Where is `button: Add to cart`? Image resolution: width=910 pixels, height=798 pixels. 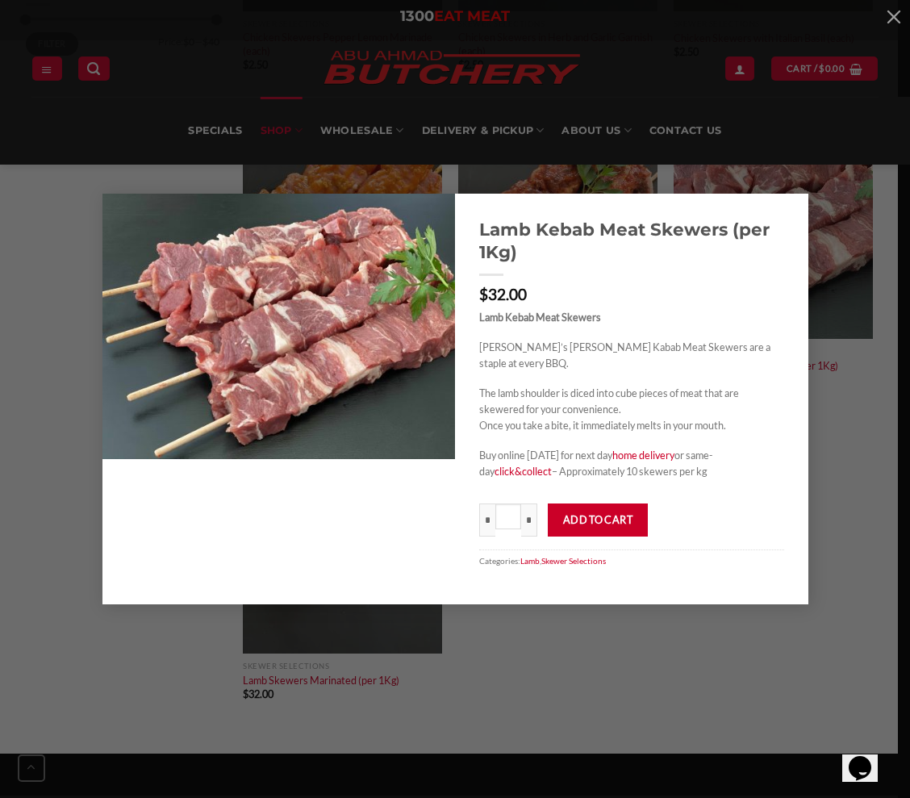
button: Add to cart is located at coordinates (598, 520).